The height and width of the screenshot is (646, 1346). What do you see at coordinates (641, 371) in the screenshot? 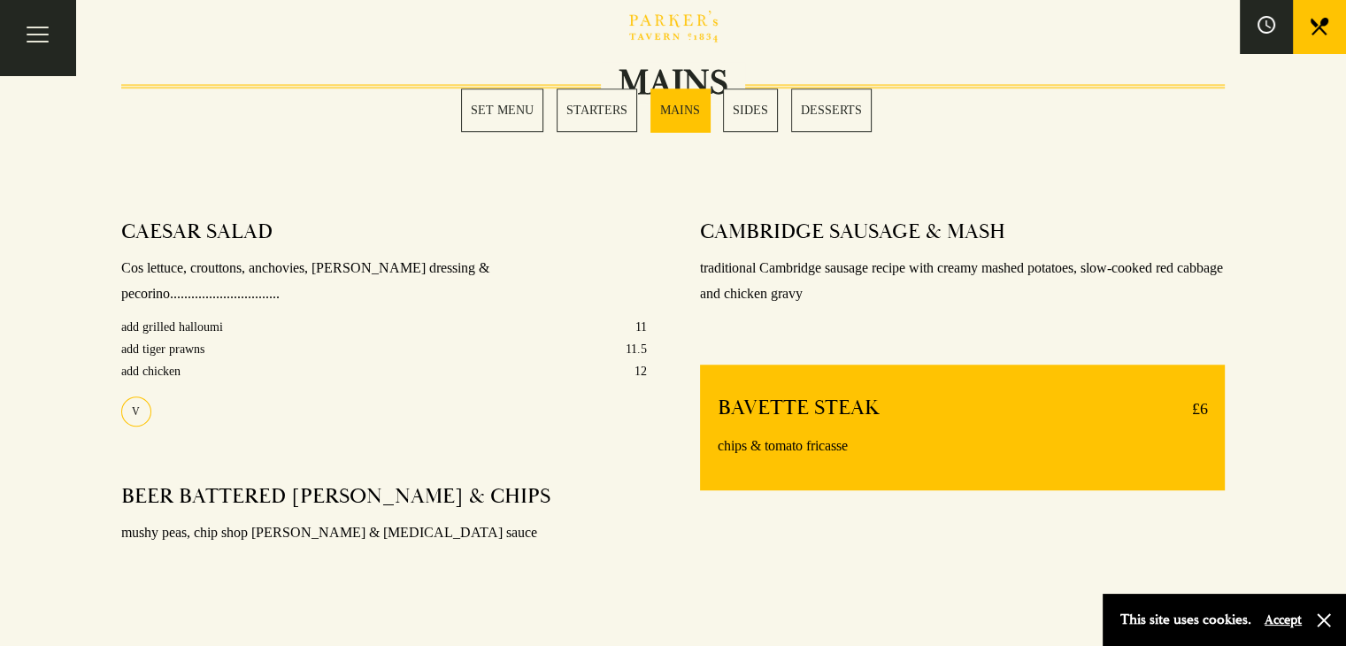
I see `p: 12` at bounding box center [641, 371].